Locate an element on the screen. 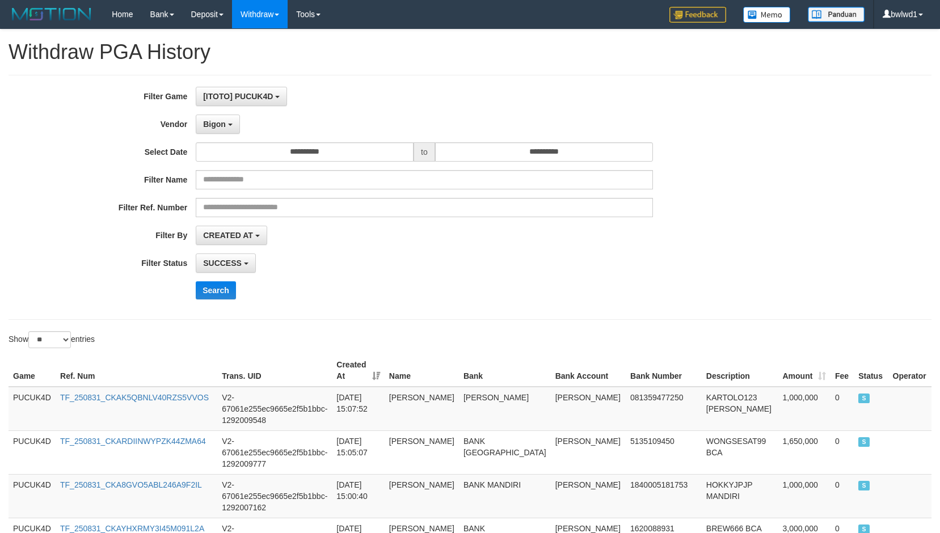 The height and width of the screenshot is (533, 940). th: Status is located at coordinates (871, 370).